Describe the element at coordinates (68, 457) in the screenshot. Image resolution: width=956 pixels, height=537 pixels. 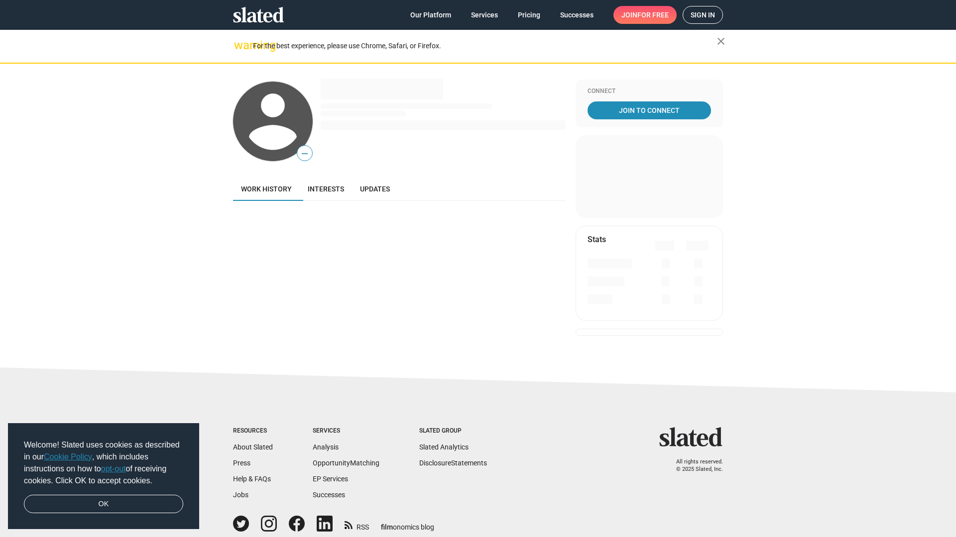
I see `a: Cookie Policy` at that location.